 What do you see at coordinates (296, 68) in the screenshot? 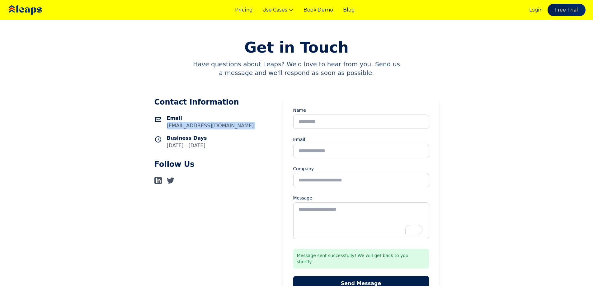
I see `p: Have questions about Leaps? We'd love to hear from you. Send us a message and we'll respond as so...` at bounding box center [296, 68].